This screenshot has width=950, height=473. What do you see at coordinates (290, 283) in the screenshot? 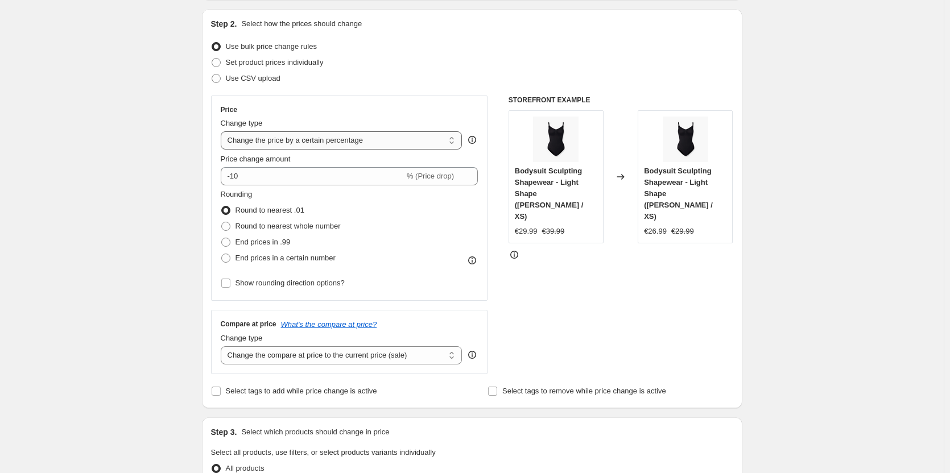
I see `span: Show rounding direction options?` at bounding box center [290, 283].